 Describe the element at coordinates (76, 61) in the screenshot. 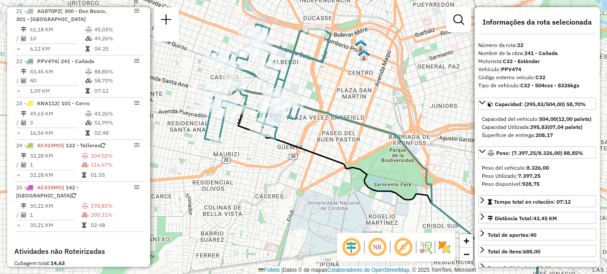

I see `span: | 241 - Cañada` at that location.